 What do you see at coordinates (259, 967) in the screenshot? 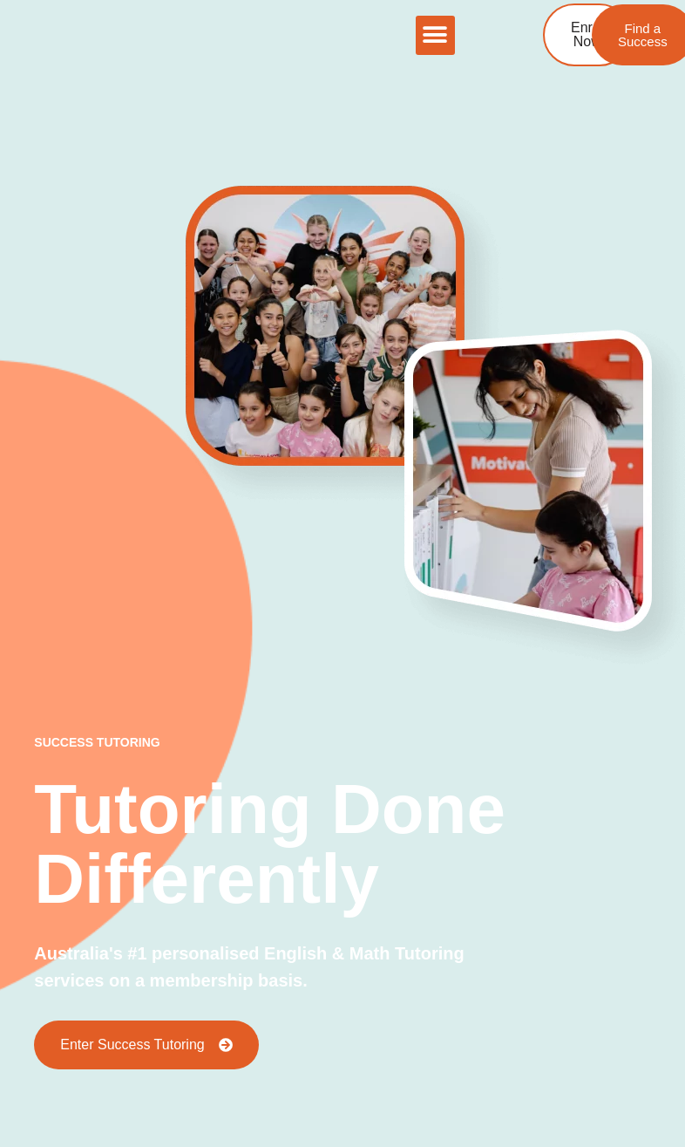
I see `p: Australia's #1 personalised English & Math Tutoring services on a membership basis.` at bounding box center [259, 967].